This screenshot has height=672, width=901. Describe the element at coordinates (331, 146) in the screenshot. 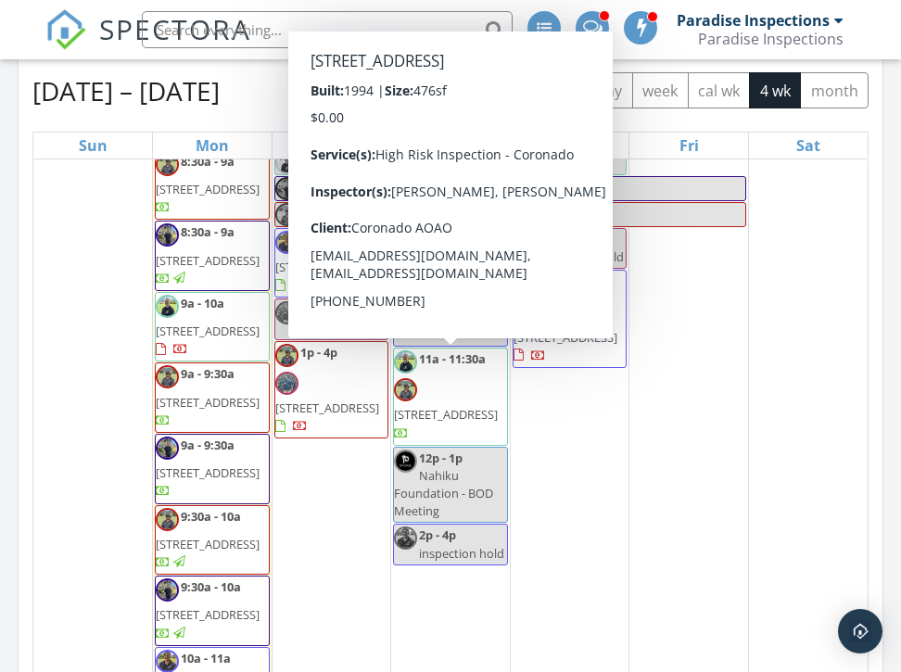

I see `a: Tuesday` at that location.